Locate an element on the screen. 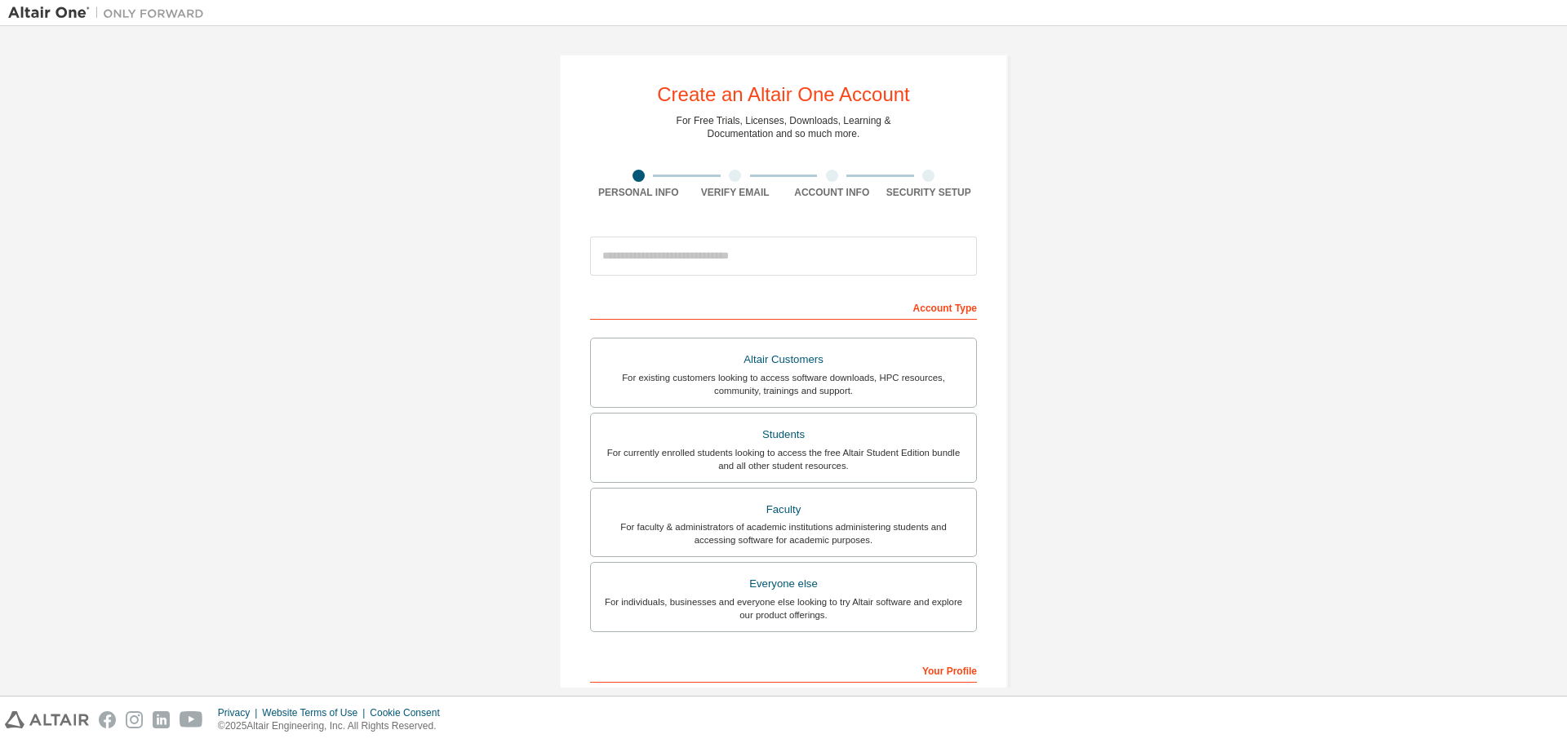  div: Cookie Consent is located at coordinates (409, 713).